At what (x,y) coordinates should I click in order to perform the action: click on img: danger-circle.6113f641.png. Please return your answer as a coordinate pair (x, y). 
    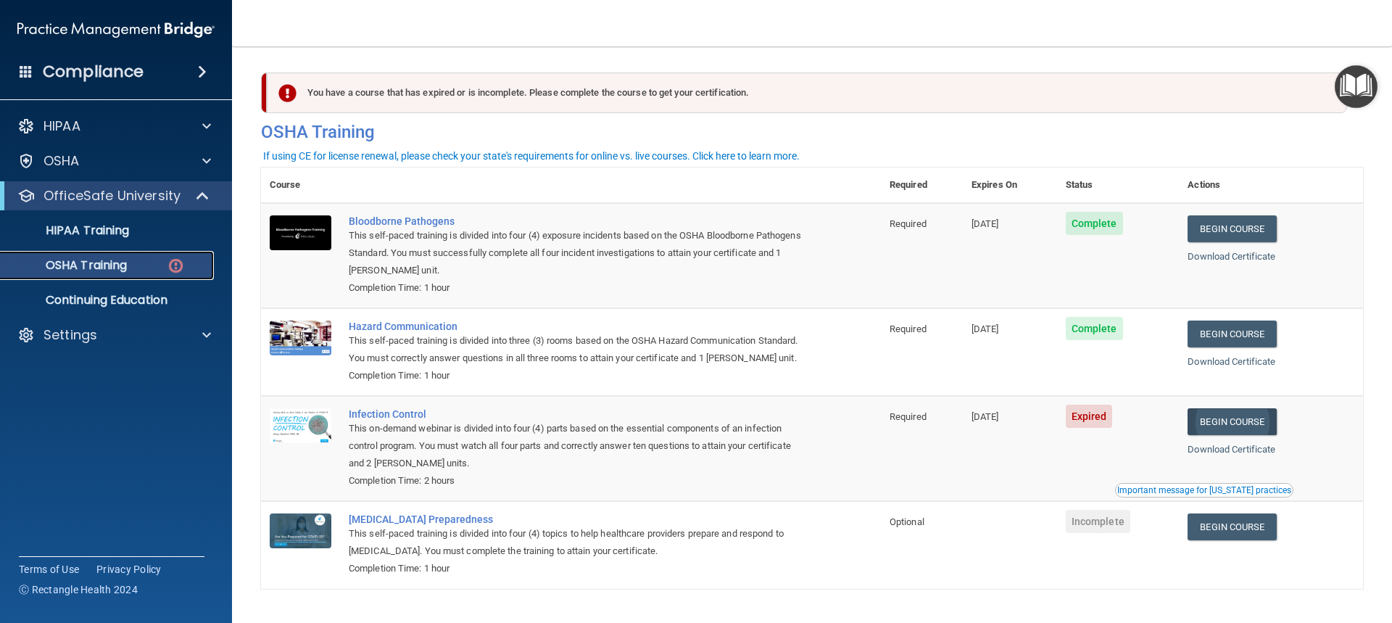
    Looking at the image, I should click on (175, 265).